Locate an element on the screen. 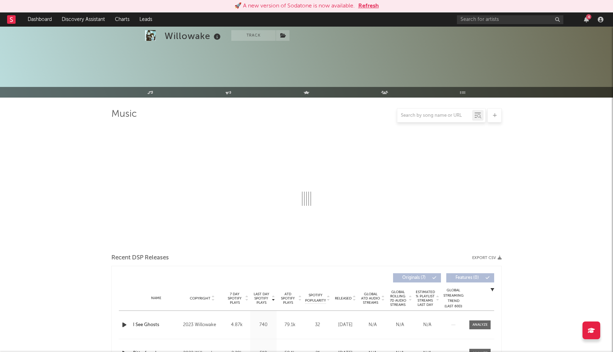 The image size is (613, 352). input: Search by song name or URL is located at coordinates (434, 116).